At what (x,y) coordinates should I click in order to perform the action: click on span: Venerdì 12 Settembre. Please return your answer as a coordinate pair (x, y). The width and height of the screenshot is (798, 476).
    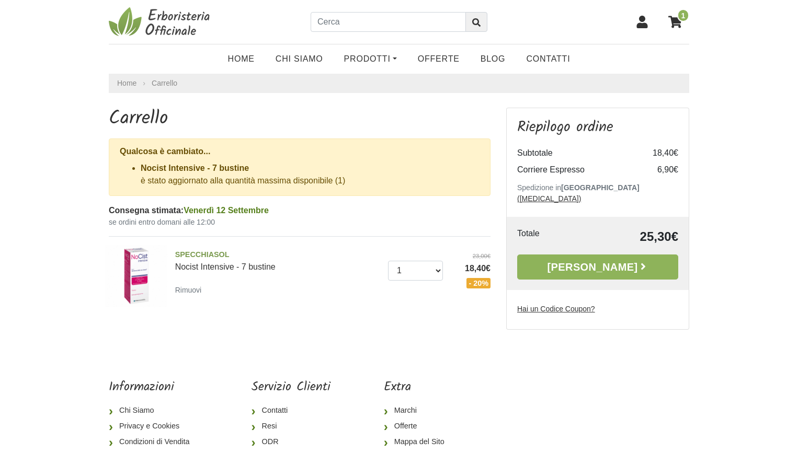
    Looking at the image, I should click on (226, 210).